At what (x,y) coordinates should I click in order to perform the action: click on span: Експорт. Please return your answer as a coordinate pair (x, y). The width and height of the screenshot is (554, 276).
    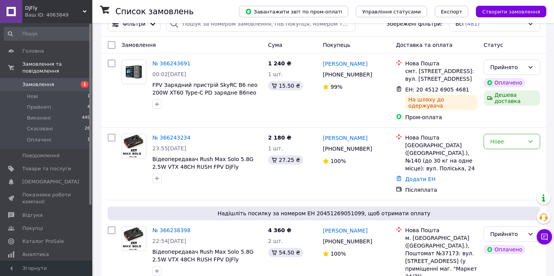
    Looking at the image, I should click on (452, 12).